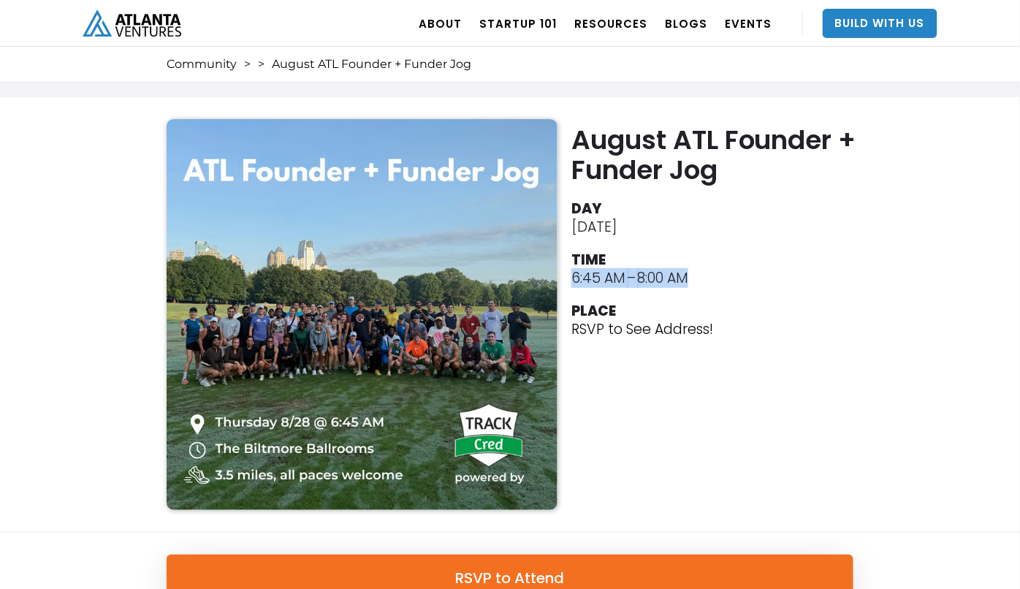  I want to click on div: August ATL Founder + Funder Jog, so click(371, 64).